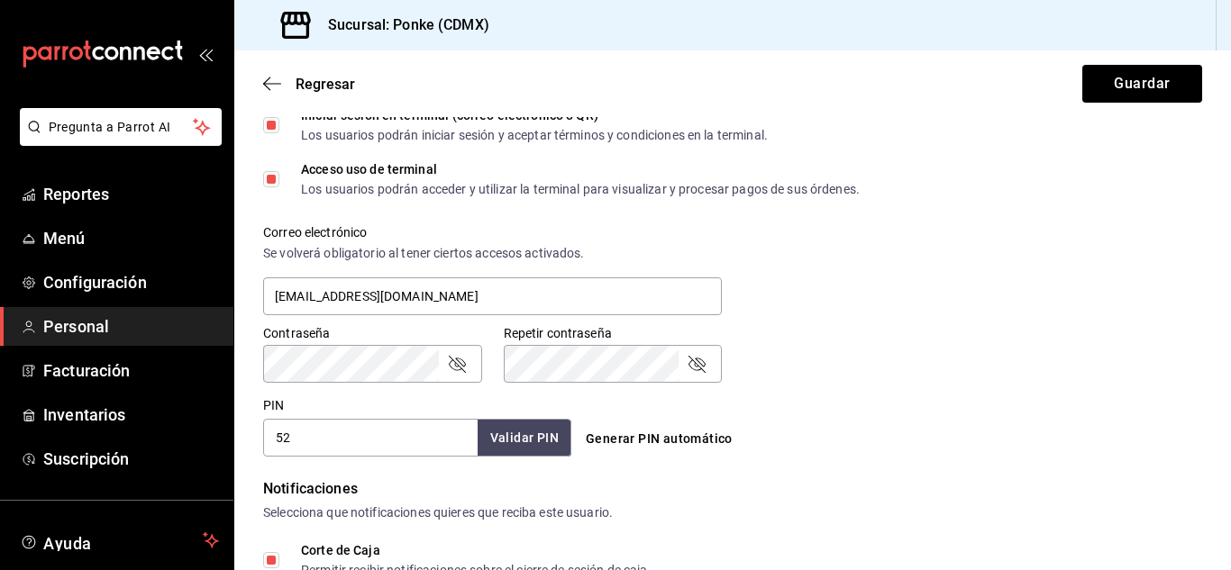 Image resolution: width=1231 pixels, height=570 pixels. What do you see at coordinates (580, 189) in the screenshot?
I see `div: Los usuarios podrán acceder y utilizar la terminal para visualizar y procesar pagos de sus órdenes.` at bounding box center [580, 189].